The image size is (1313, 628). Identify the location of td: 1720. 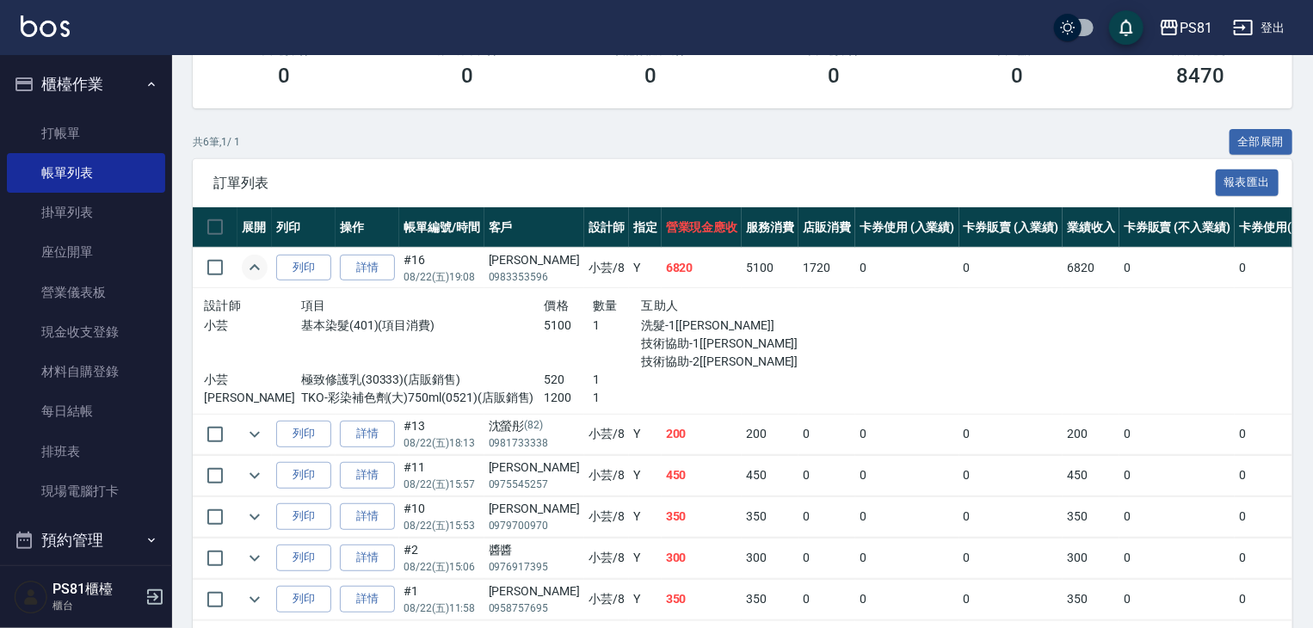
(827, 268).